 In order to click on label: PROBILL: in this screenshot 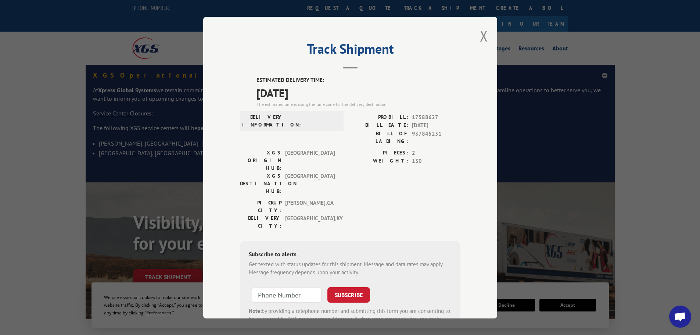, I will do `click(379, 117)`.